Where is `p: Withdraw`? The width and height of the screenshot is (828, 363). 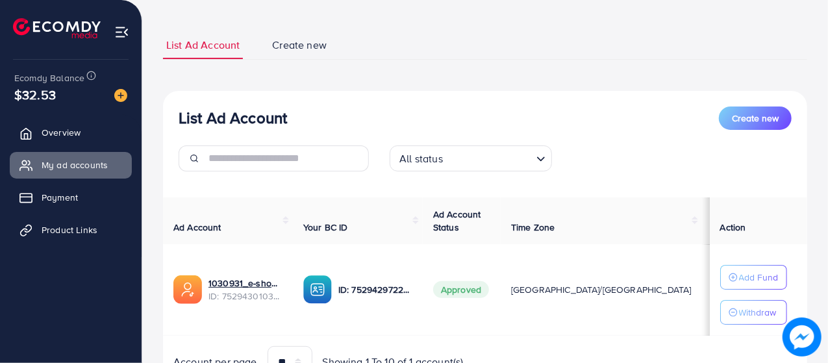
p: Withdraw is located at coordinates (758, 312).